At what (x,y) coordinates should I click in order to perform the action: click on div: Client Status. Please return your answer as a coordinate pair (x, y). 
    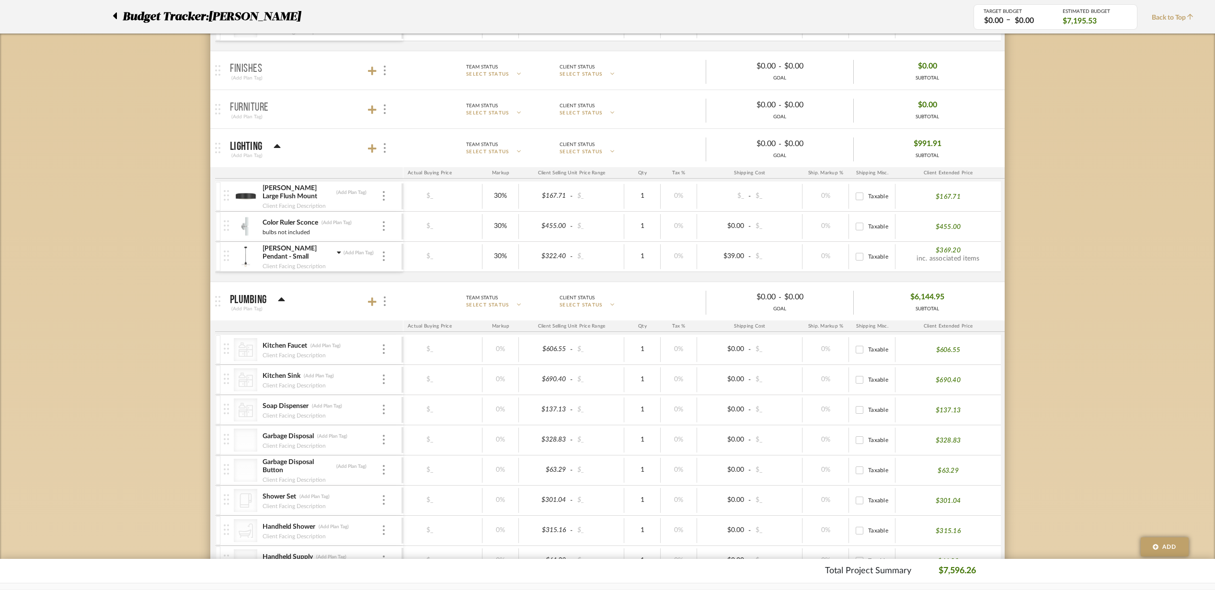
    Looking at the image, I should click on (577, 67).